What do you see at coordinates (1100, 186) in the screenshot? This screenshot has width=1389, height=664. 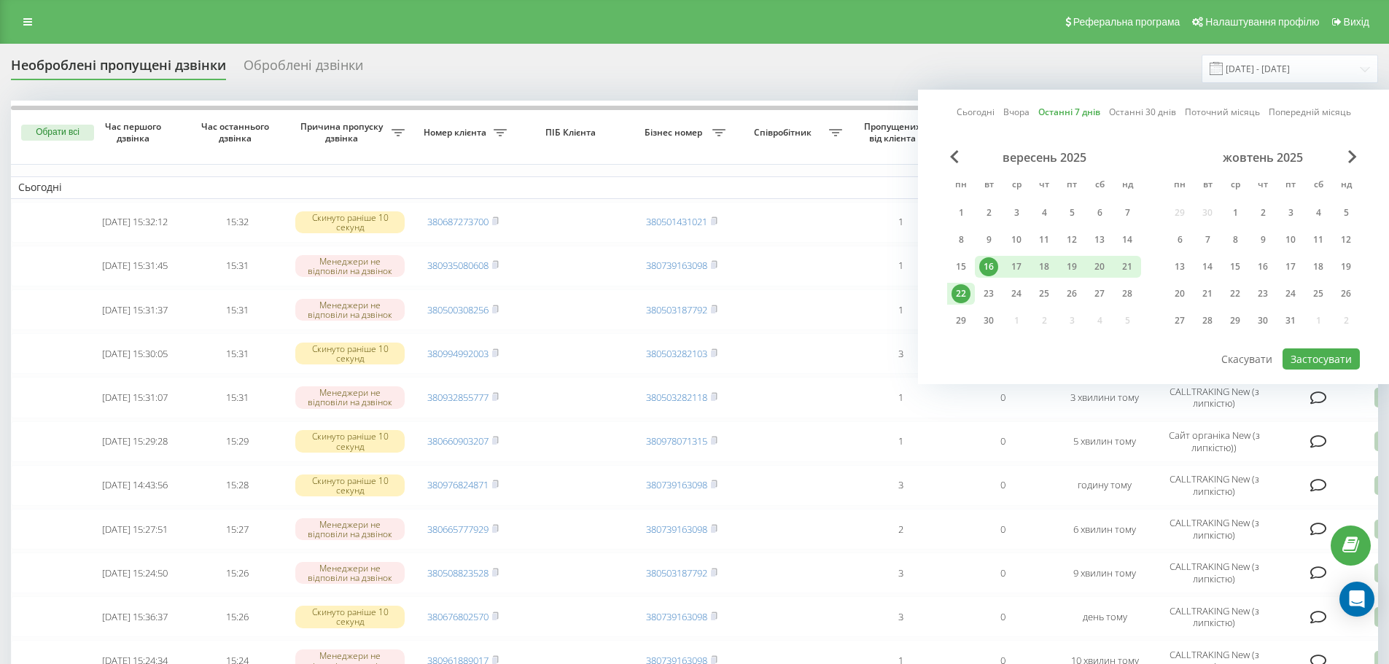 I see `abbr: субота` at bounding box center [1100, 186].